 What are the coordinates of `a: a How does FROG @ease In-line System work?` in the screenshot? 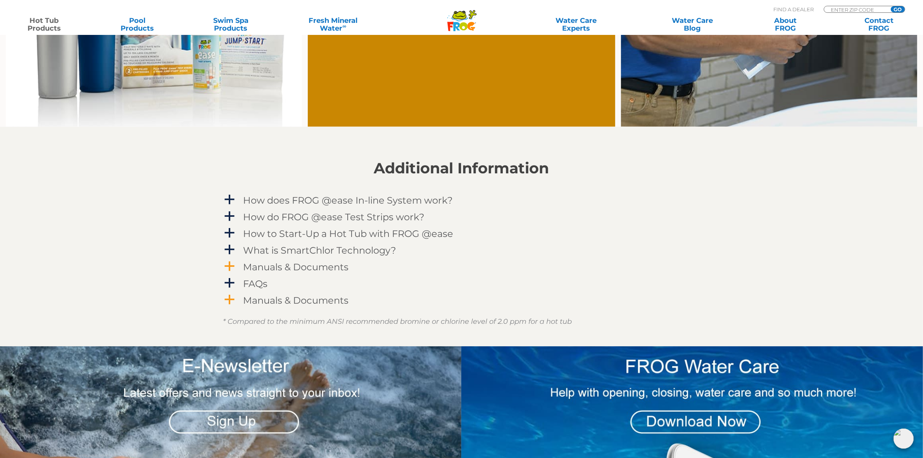 It's located at (462, 200).